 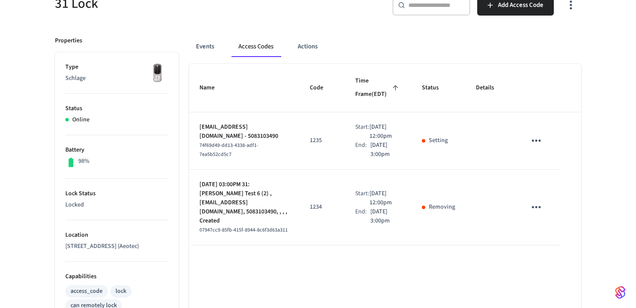 What do you see at coordinates (322, 207) in the screenshot?
I see `p: 1234` at bounding box center [322, 207].